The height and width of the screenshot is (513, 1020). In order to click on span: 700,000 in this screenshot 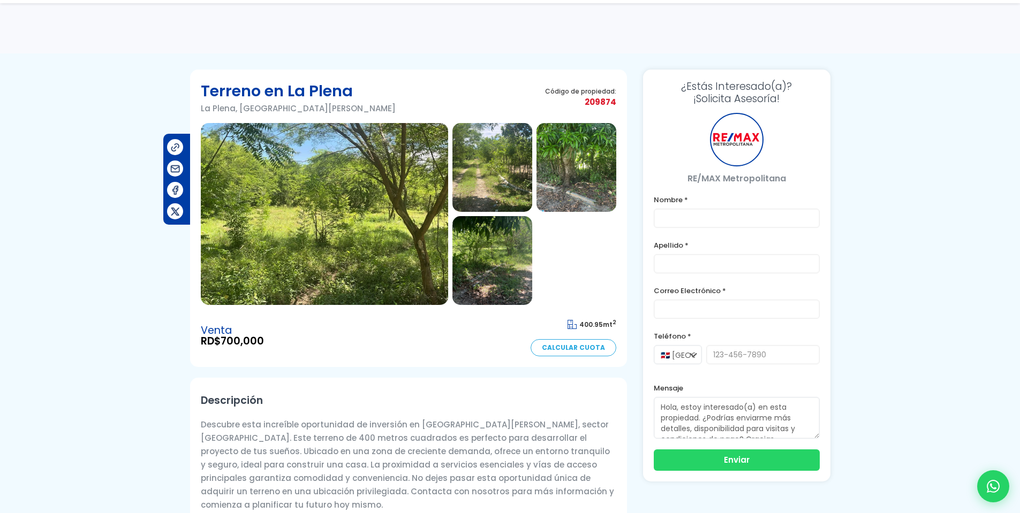, I will do `click(242, 341)`.